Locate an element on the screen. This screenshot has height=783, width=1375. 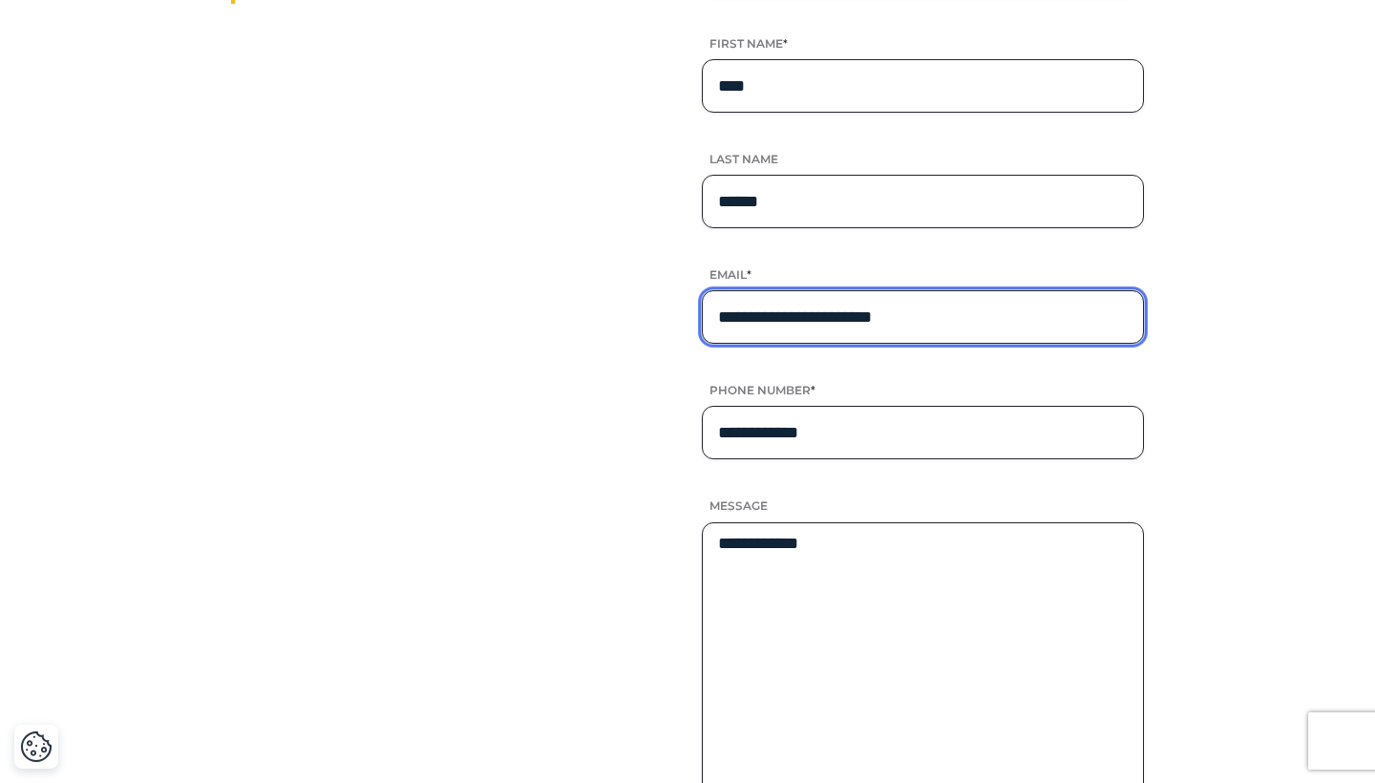
img: Revisit consent button is located at coordinates (36, 747).